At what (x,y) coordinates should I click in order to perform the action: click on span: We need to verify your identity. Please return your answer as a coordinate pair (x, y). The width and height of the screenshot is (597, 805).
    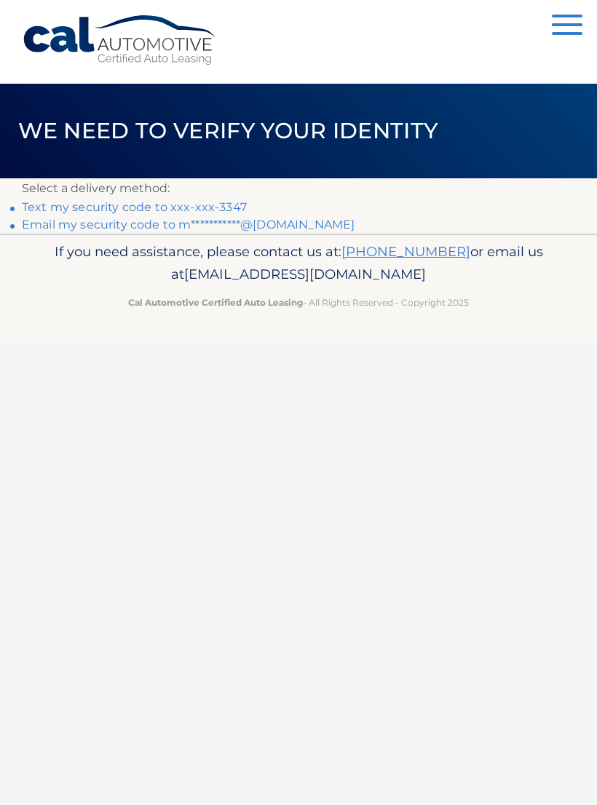
    Looking at the image, I should click on (228, 130).